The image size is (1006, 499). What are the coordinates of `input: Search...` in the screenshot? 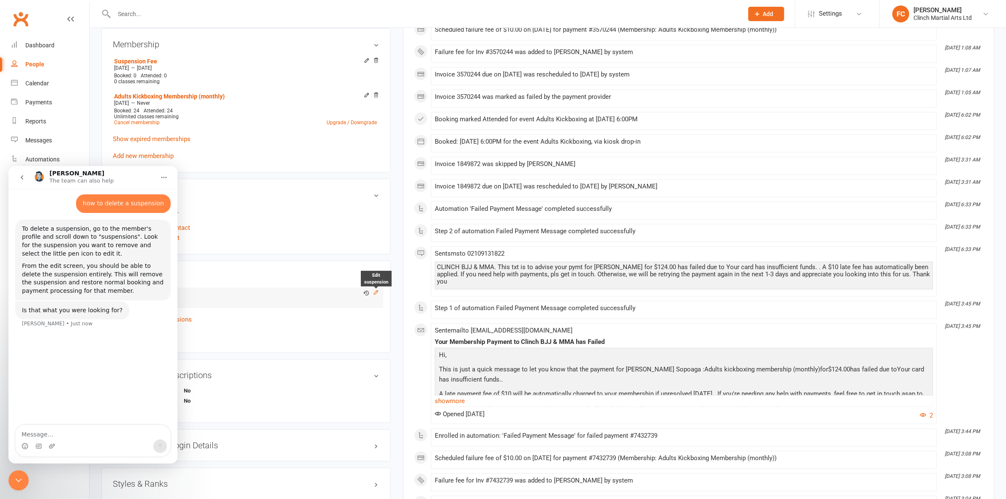 It's located at (424, 14).